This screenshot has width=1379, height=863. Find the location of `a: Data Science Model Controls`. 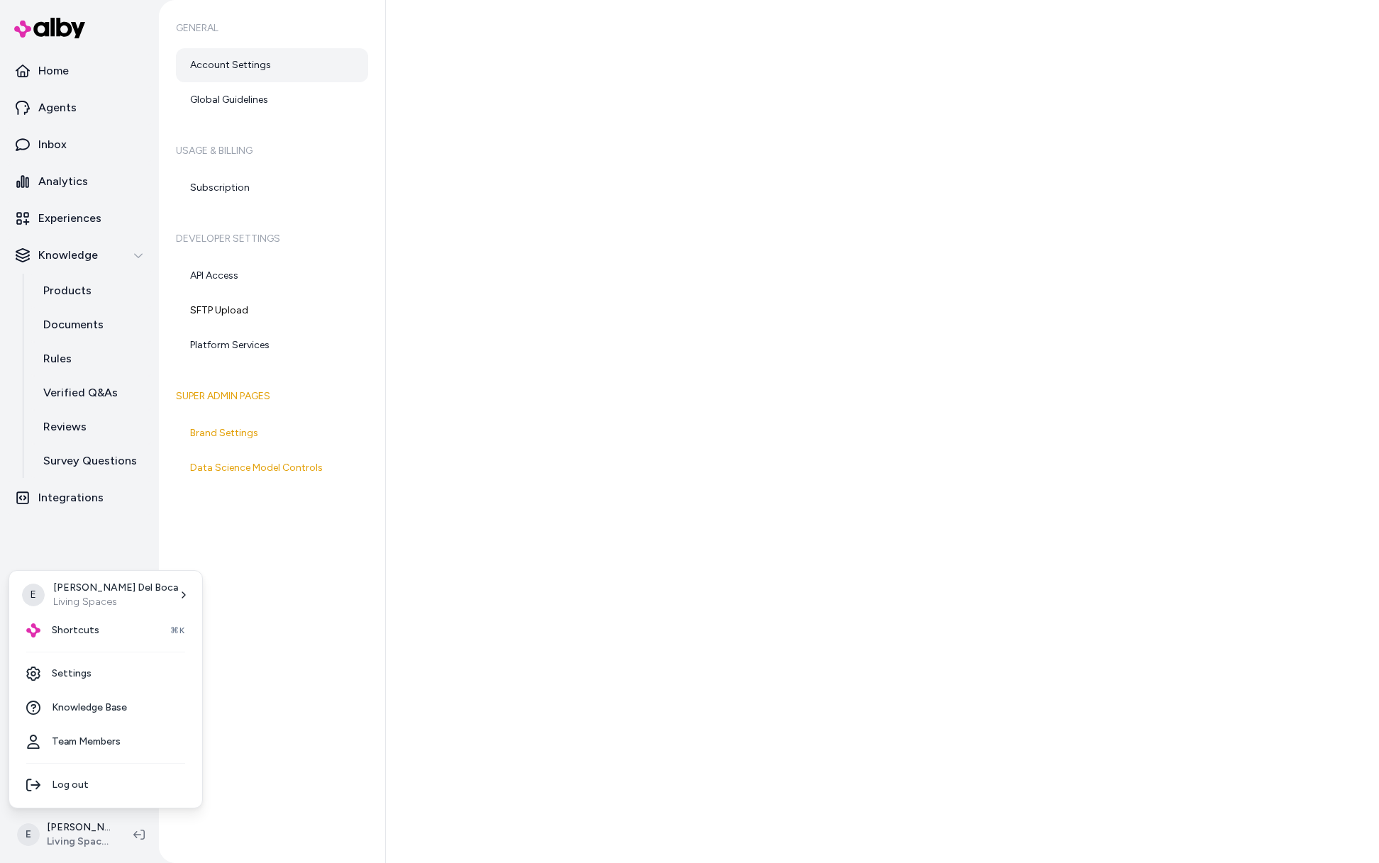

a: Data Science Model Controls is located at coordinates (272, 468).